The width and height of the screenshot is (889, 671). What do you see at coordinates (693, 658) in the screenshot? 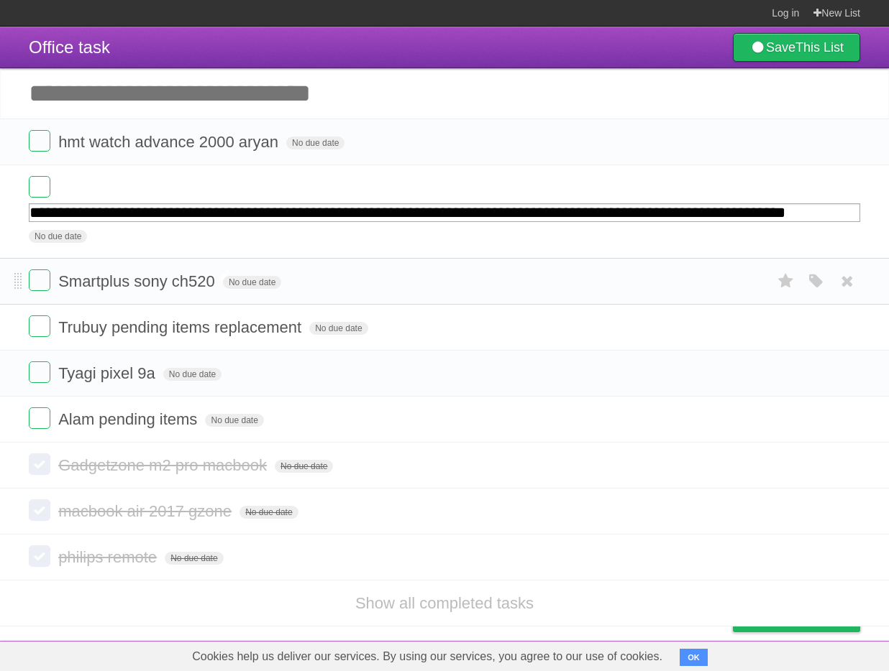
I see `button: OK` at bounding box center [693, 658].